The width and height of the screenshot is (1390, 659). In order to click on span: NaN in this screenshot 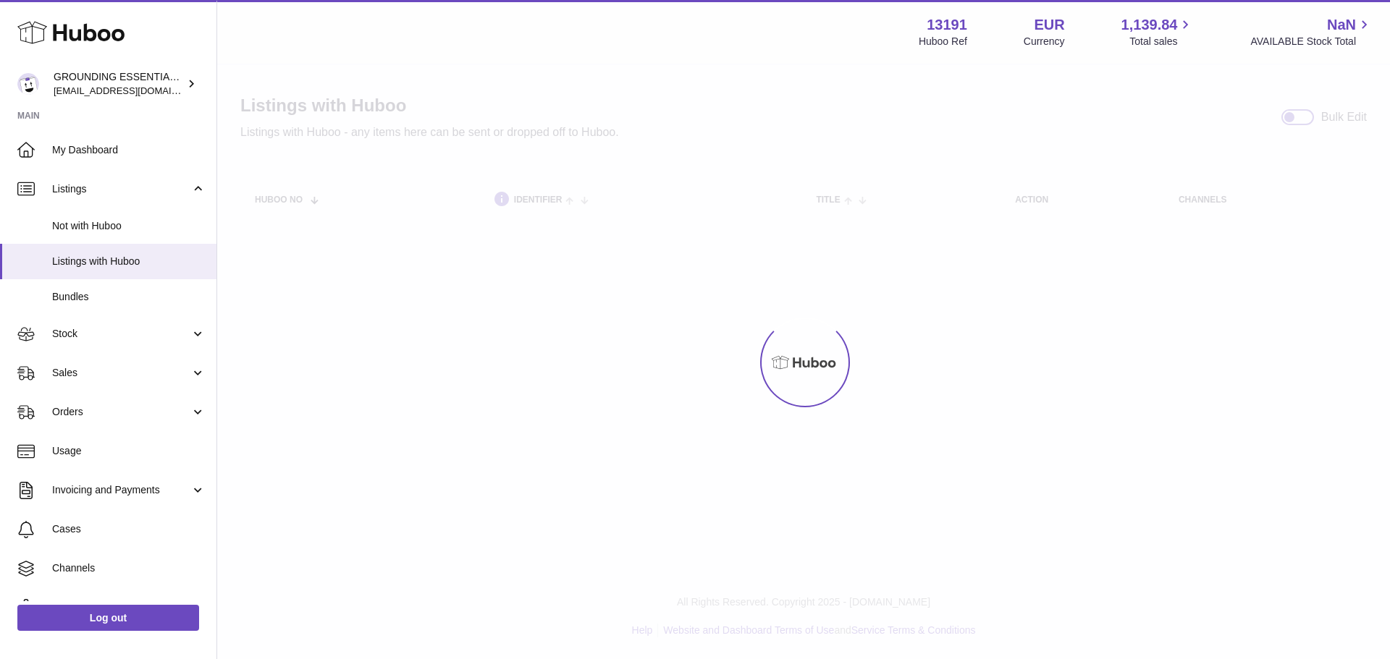, I will do `click(1341, 25)`.